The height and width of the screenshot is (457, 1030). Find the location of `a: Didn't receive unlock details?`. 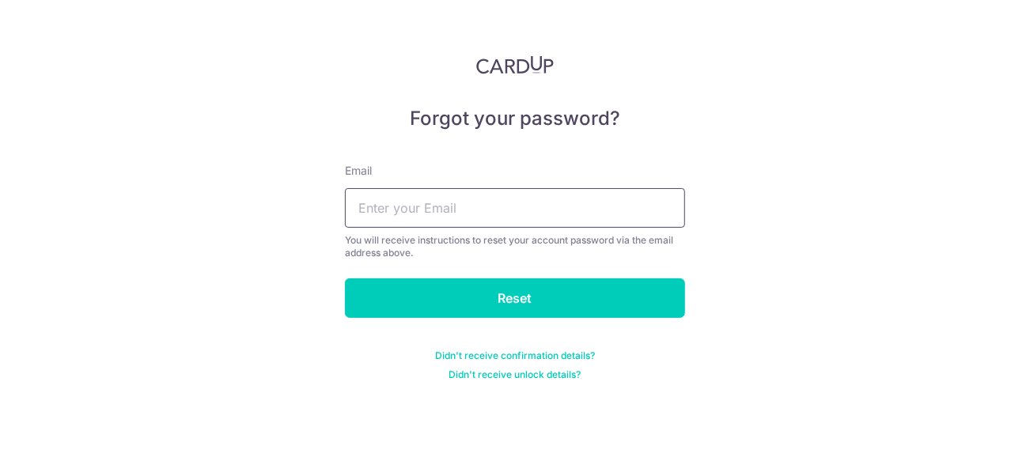

a: Didn't receive unlock details? is located at coordinates (515, 375).